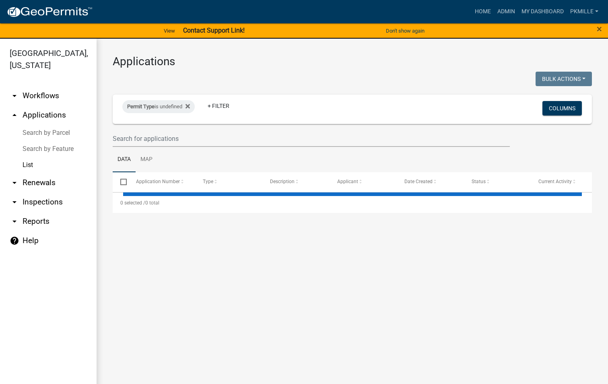  Describe the element at coordinates (14, 241) in the screenshot. I see `i: help` at that location.